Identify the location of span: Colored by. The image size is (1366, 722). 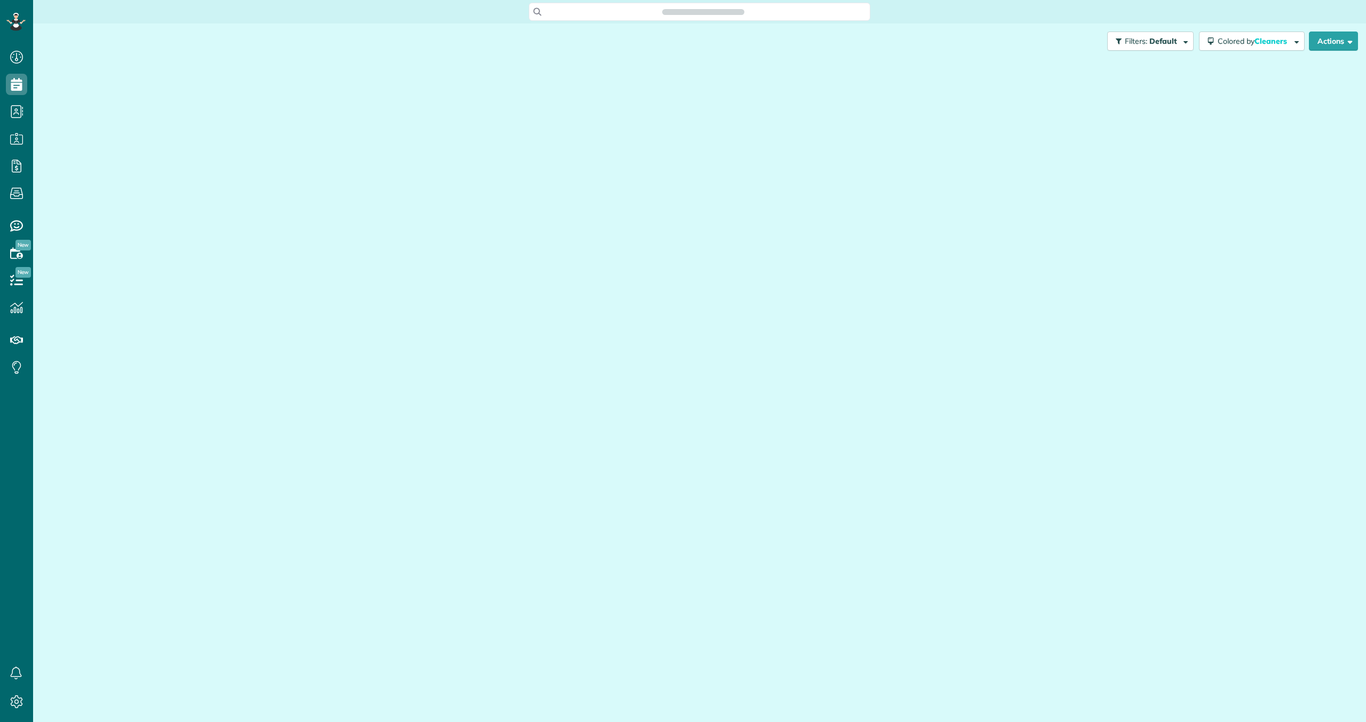
(1254, 41).